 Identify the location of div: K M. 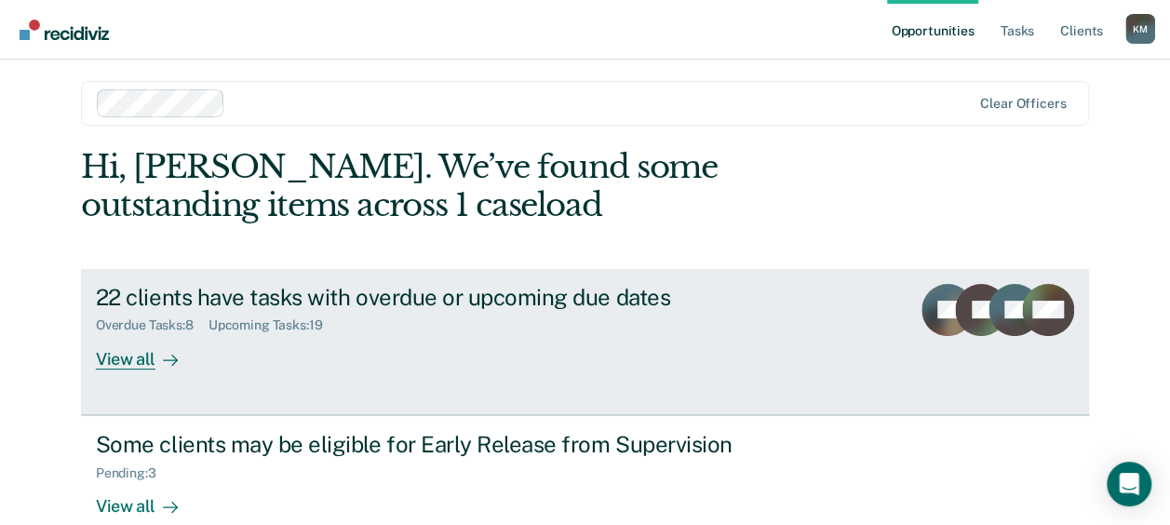
(1140, 29).